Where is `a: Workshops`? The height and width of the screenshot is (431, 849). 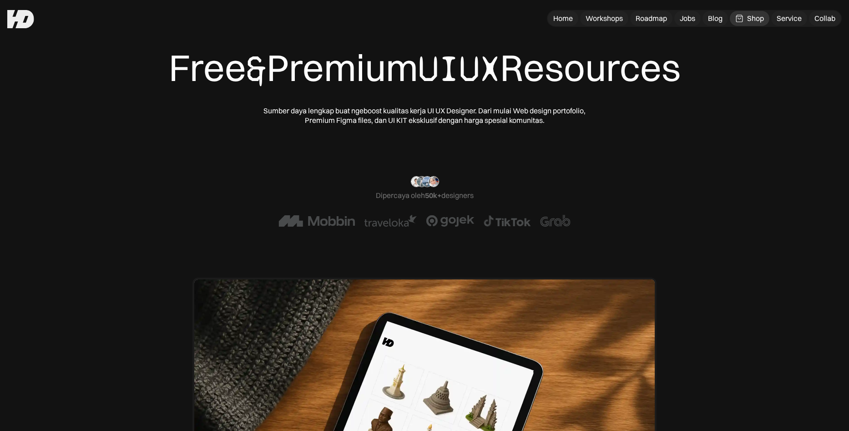
a: Workshops is located at coordinates (604, 18).